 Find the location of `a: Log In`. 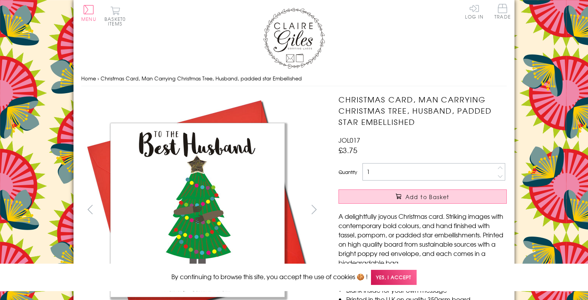

a: Log In is located at coordinates (474, 11).